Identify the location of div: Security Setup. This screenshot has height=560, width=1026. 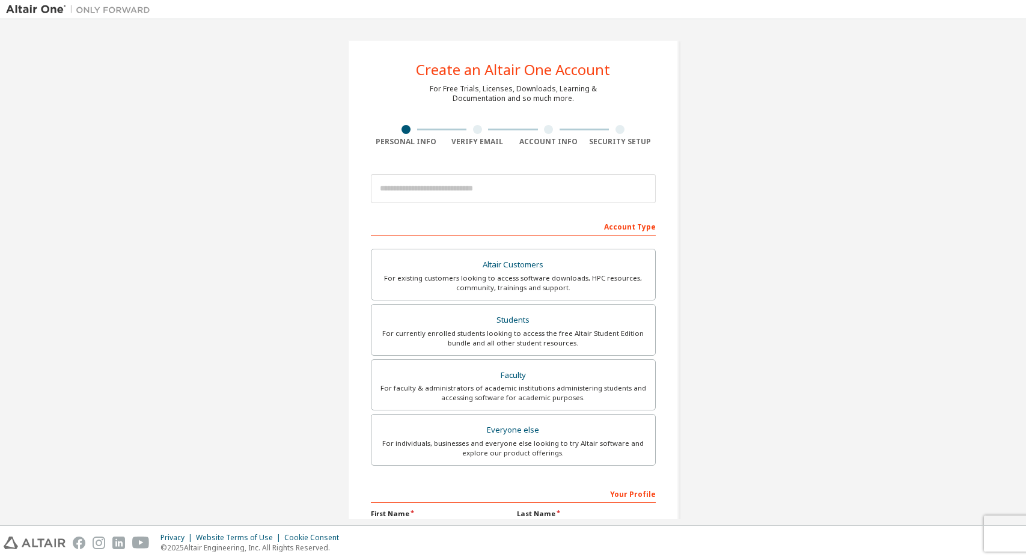
(619, 142).